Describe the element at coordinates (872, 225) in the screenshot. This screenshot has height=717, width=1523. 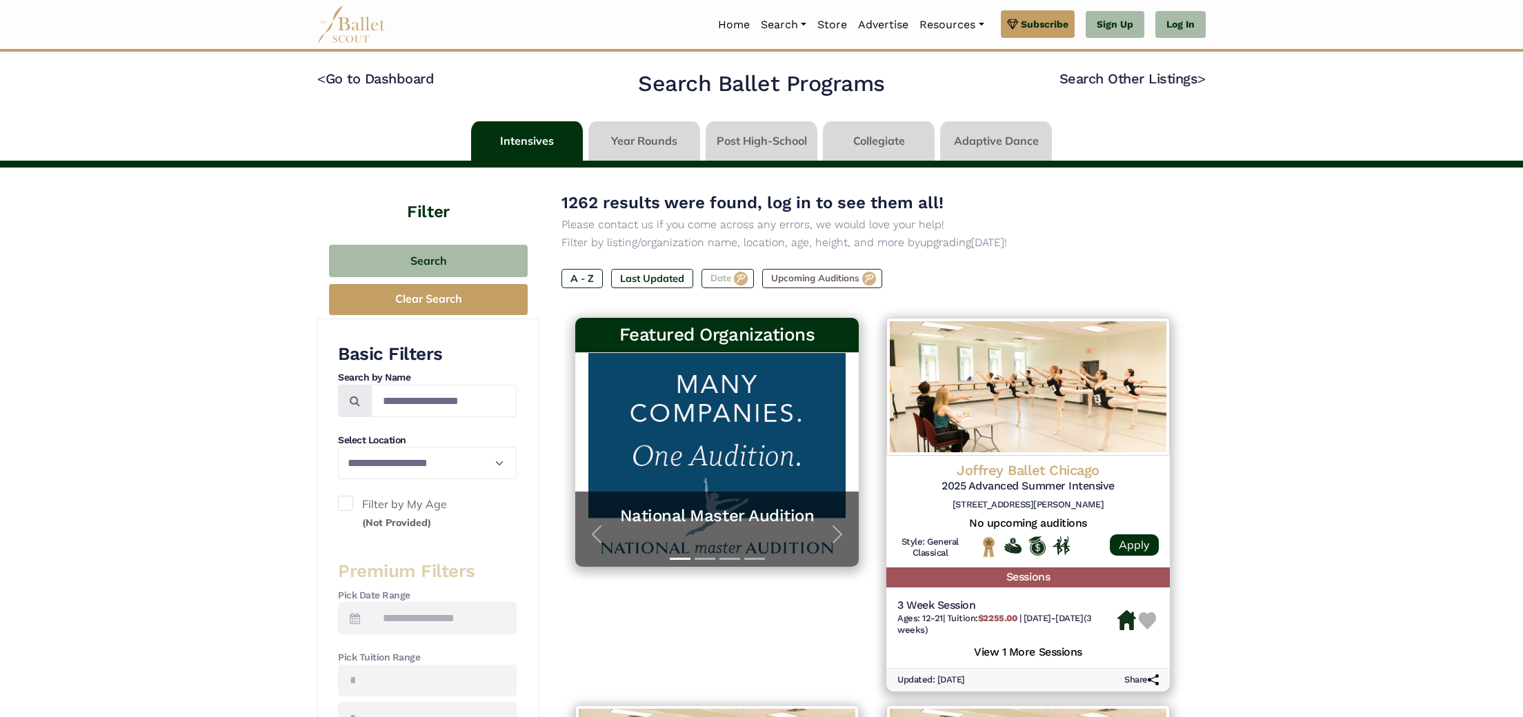
I see `p: Please contact us if you come across any errors, we would love your help!` at that location.